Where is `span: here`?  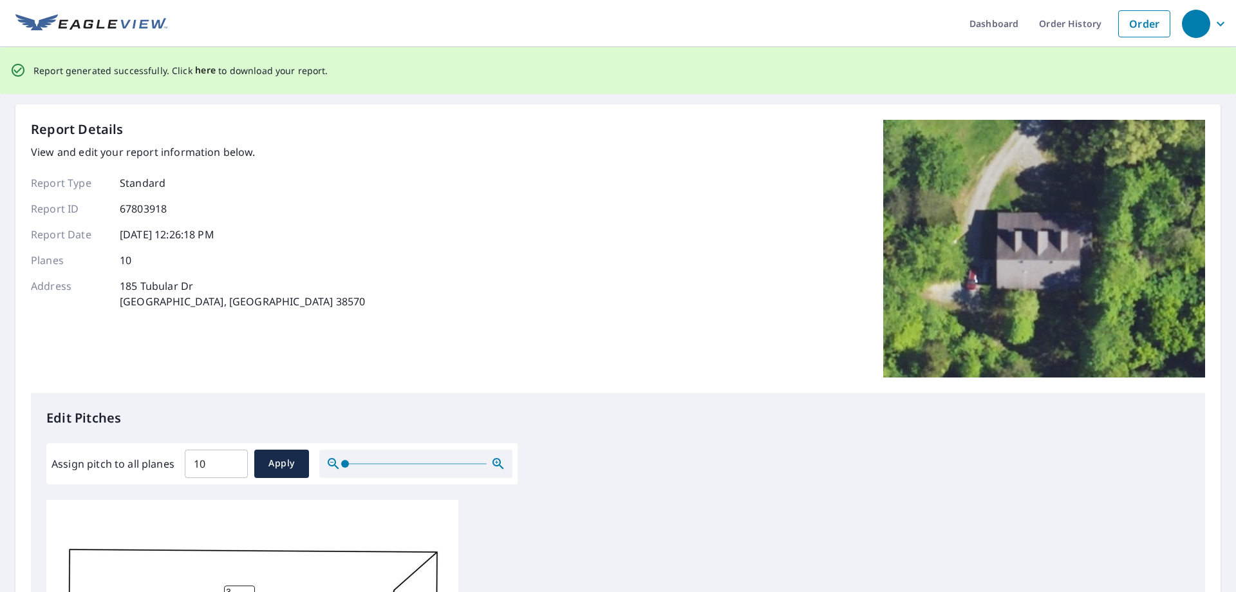 span: here is located at coordinates (205, 70).